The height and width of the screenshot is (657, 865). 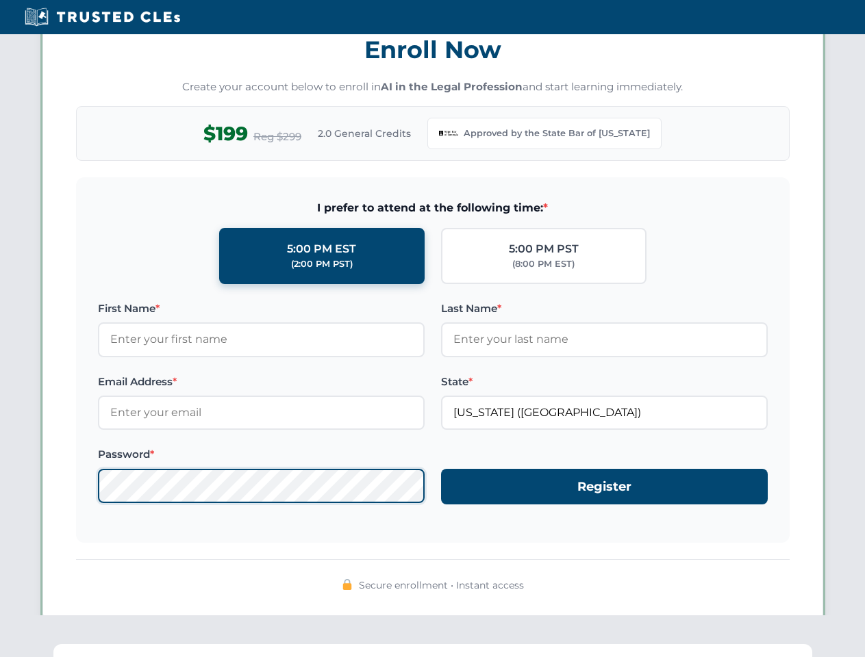 What do you see at coordinates (451, 86) in the screenshot?
I see `strong: AI in the Legal Profession` at bounding box center [451, 86].